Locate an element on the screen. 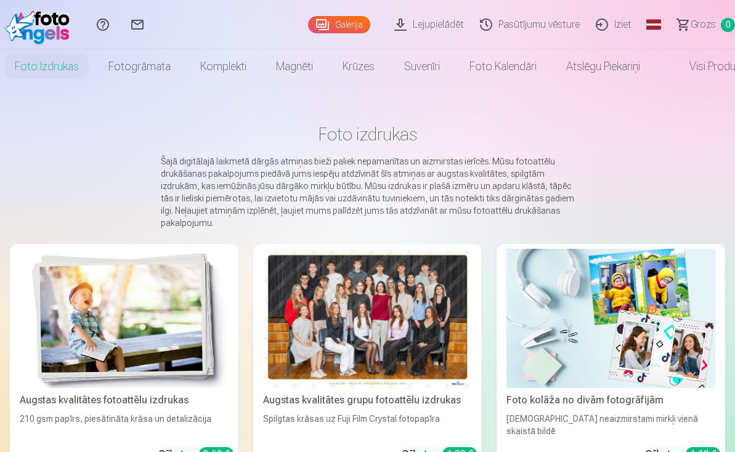 The width and height of the screenshot is (735, 452). span: Grozs is located at coordinates (703, 25).